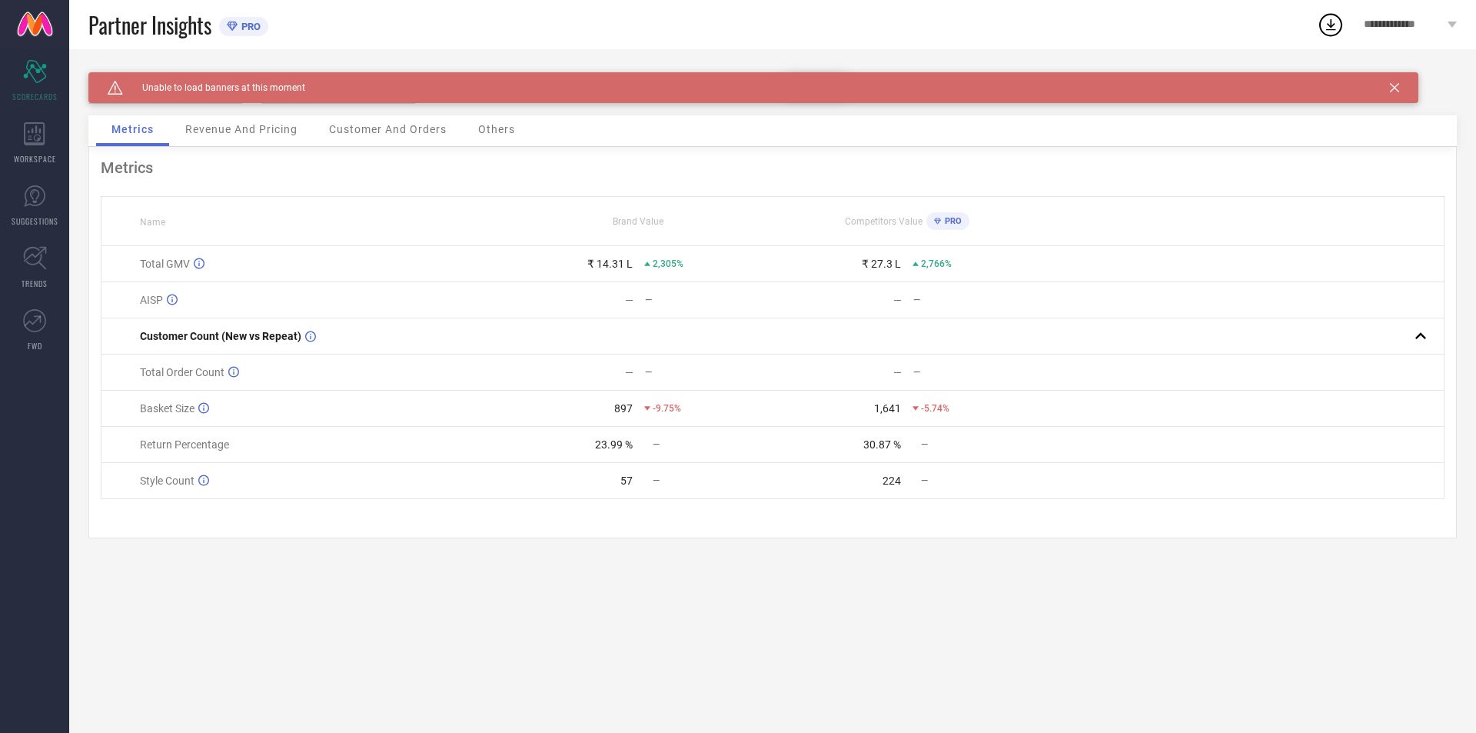  What do you see at coordinates (887, 408) in the screenshot?
I see `div: 1,641` at bounding box center [887, 408].